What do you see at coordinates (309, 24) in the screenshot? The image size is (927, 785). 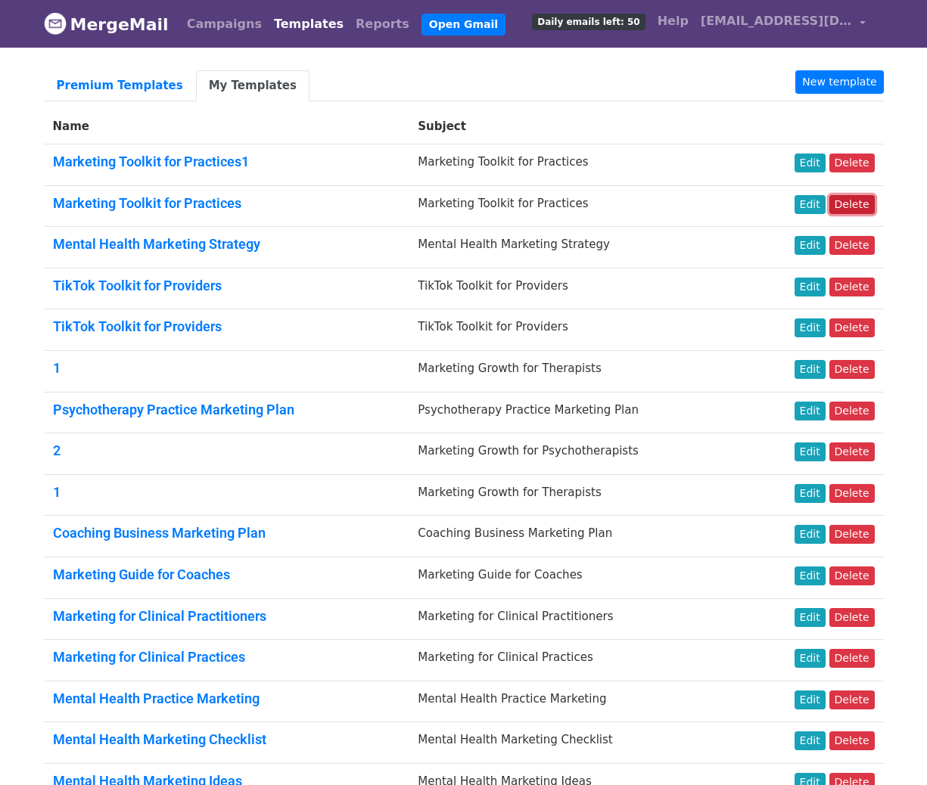 I see `a: Templates` at bounding box center [309, 24].